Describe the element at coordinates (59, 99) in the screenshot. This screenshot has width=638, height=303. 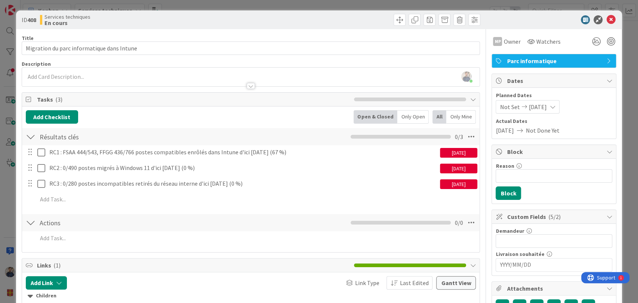
I see `span: ( 3 )` at that location.